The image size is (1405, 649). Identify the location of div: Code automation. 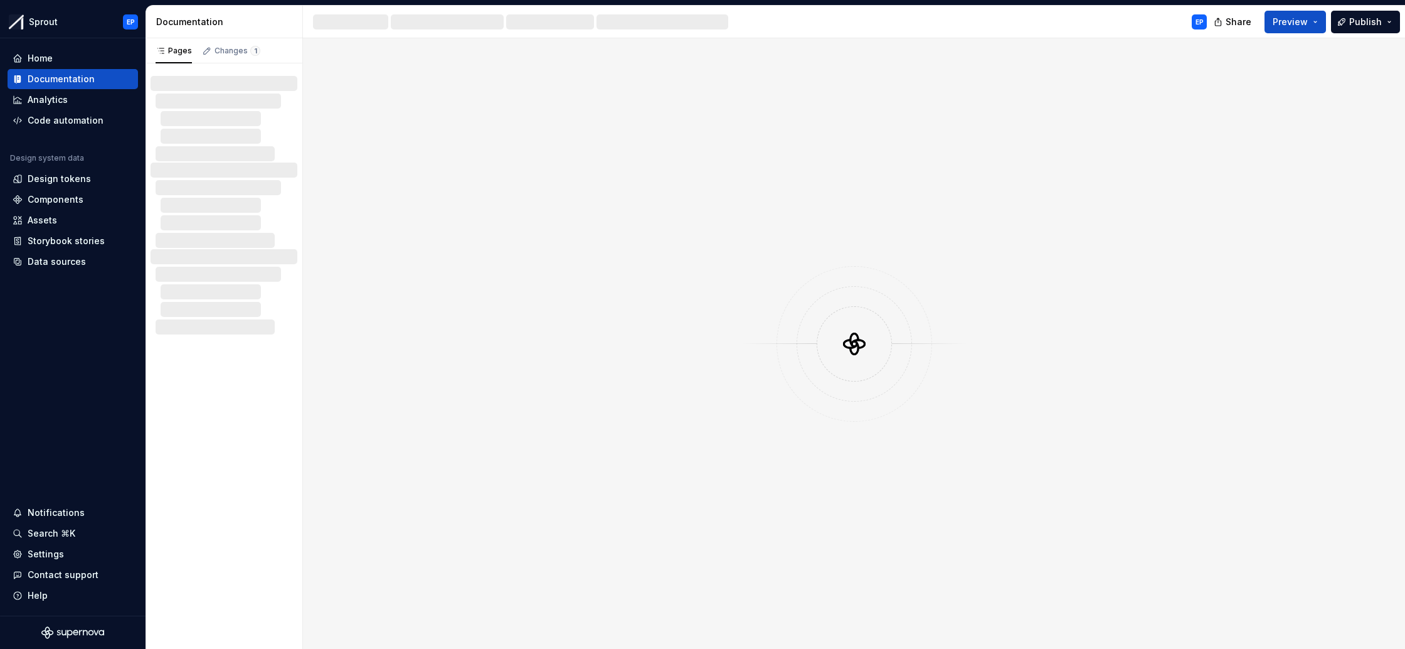
(65, 120).